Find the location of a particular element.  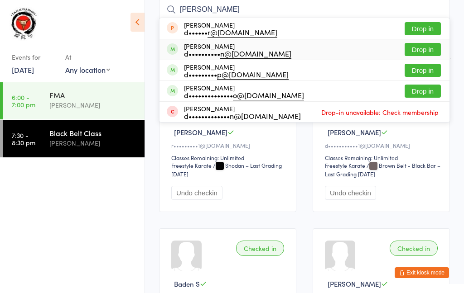

img: Tan Kyu Shin Martial Arts is located at coordinates (24, 24).